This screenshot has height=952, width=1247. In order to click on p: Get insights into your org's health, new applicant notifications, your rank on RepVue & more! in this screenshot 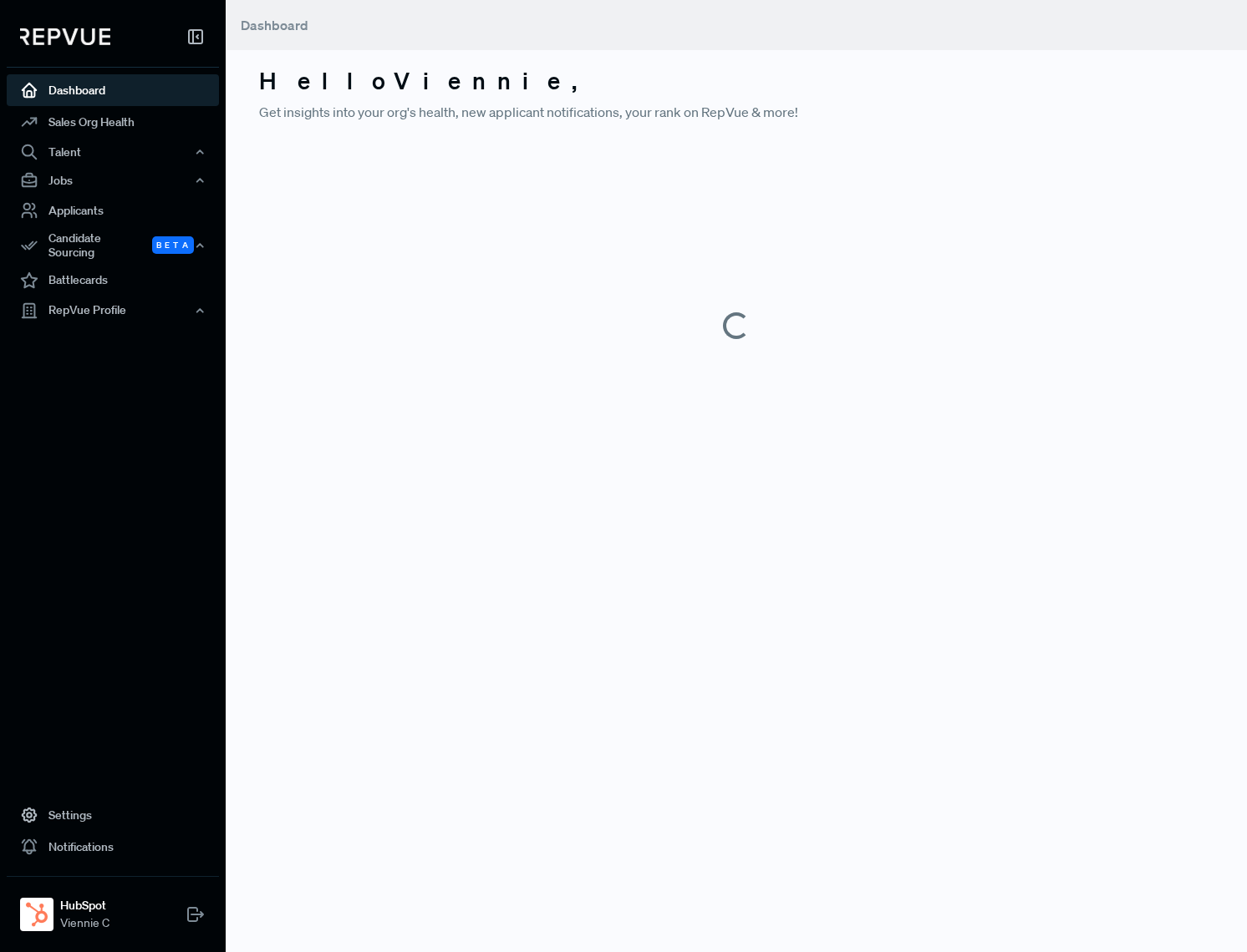, I will do `click(736, 112)`.